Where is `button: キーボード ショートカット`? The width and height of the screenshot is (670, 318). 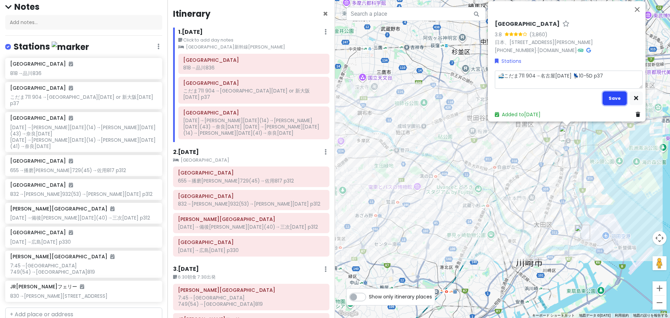
button: キーボード ショートカット is located at coordinates (553, 315).